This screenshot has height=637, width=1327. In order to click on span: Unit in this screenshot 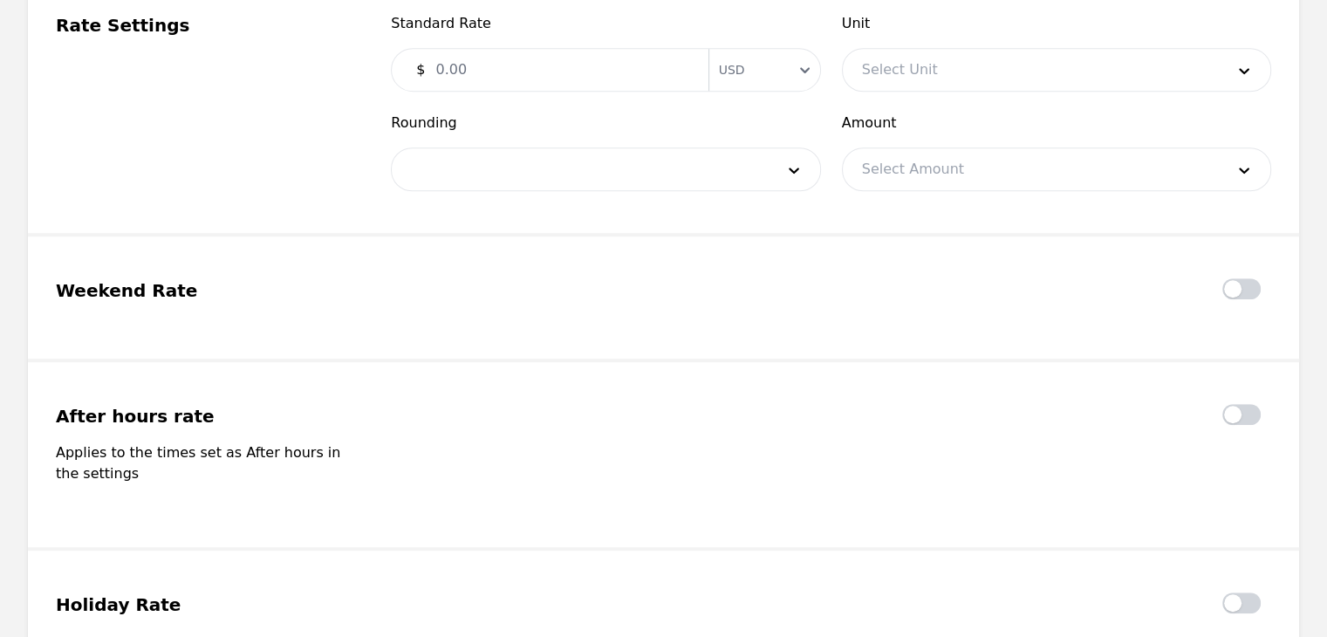, I will do `click(1056, 24)`.